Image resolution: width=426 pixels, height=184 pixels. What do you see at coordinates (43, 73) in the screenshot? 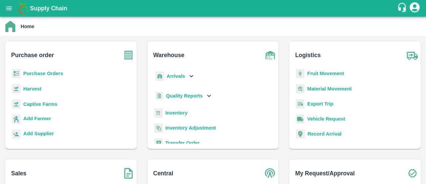
I see `b: Purchase Orders` at bounding box center [43, 73].